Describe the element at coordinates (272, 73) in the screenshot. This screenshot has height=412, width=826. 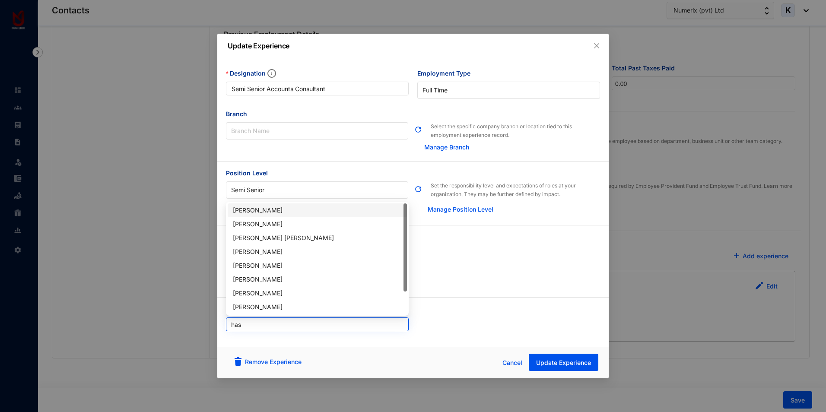
I see `img: info.ad751165ce926853d1d36026adaaebbf.svg` at that location.